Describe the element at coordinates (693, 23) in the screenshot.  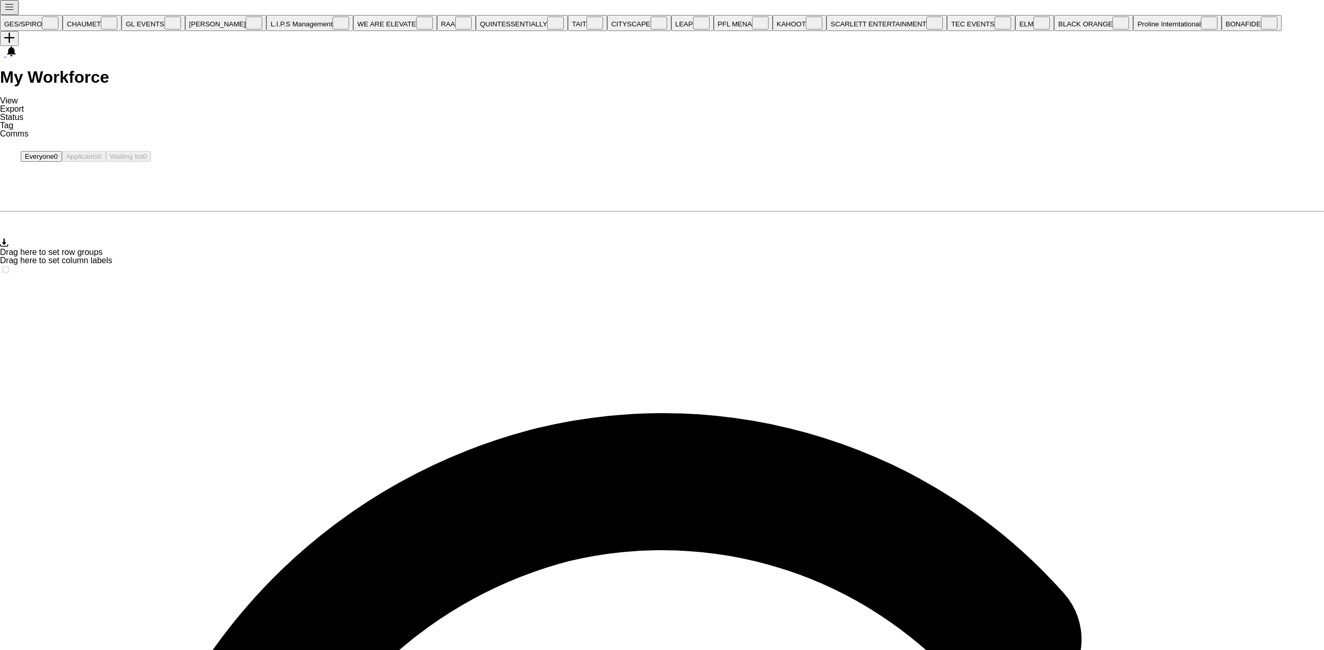
I see `button: LEAP` at that location.